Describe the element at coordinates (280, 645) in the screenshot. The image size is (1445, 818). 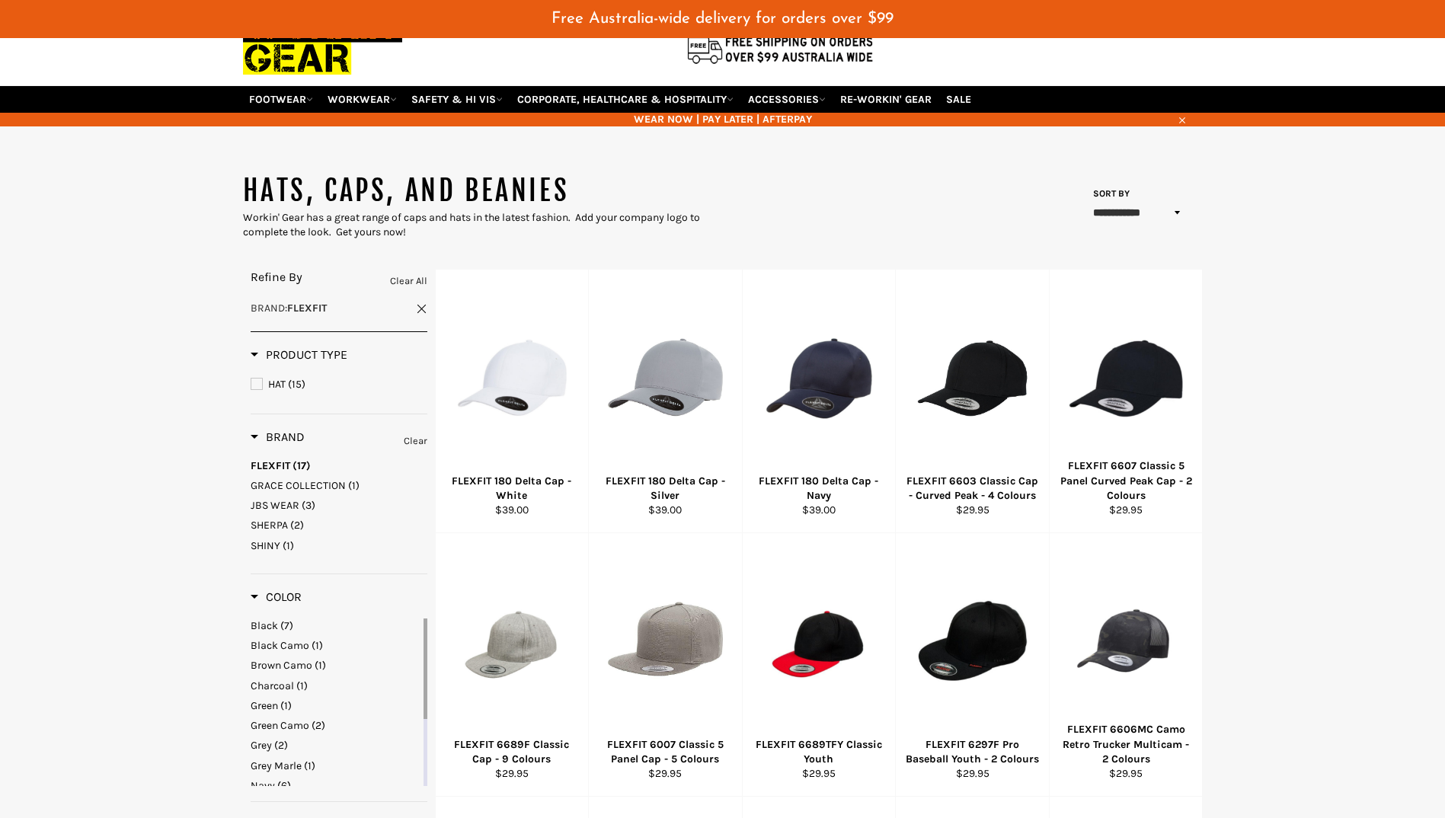
I see `span: Black Camo` at that location.